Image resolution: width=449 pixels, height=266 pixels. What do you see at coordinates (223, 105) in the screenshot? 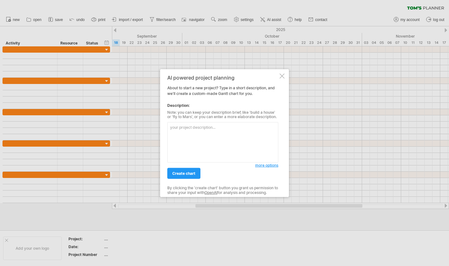
I see `div: Description:` at bounding box center [223, 105].